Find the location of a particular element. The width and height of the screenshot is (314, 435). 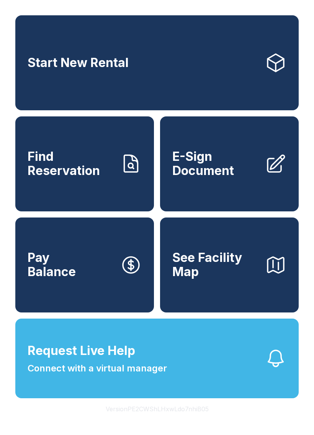

button: VersionPE2CWShLHxwLdo7nhiB05 is located at coordinates (157, 409).